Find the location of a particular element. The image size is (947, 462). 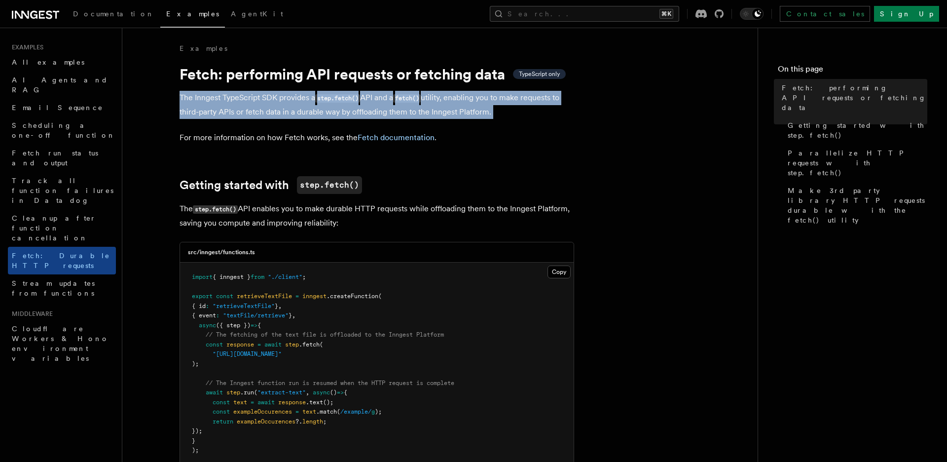

span: "textFile/retrieve" is located at coordinates (256, 315).